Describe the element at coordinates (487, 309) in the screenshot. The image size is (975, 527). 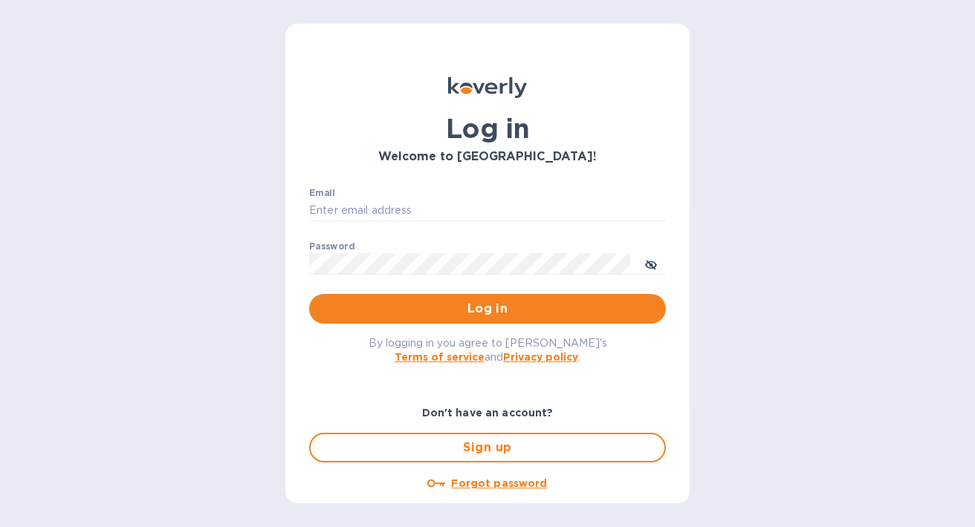
I see `span: Log in` at that location.